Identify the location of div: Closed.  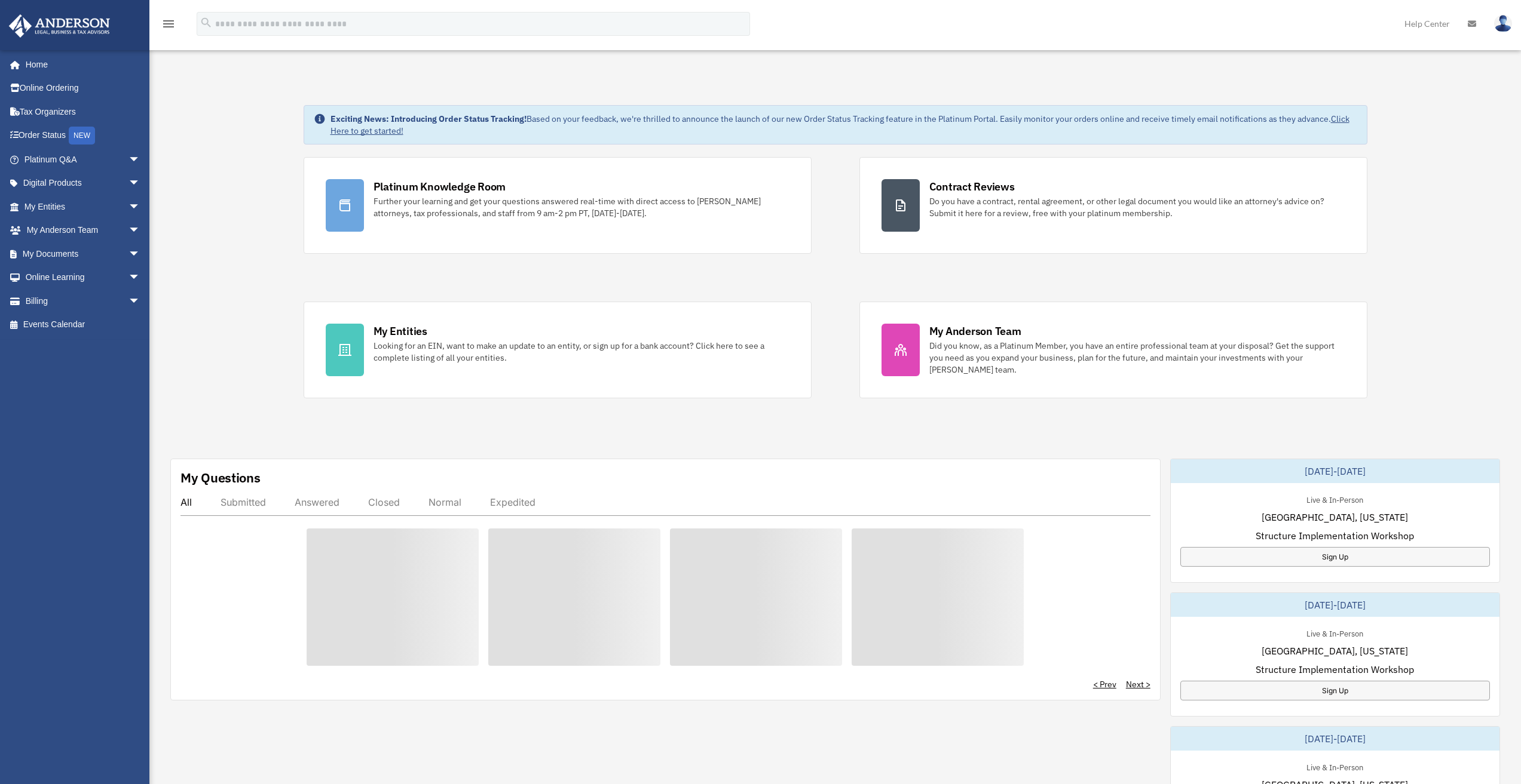
(383, 502).